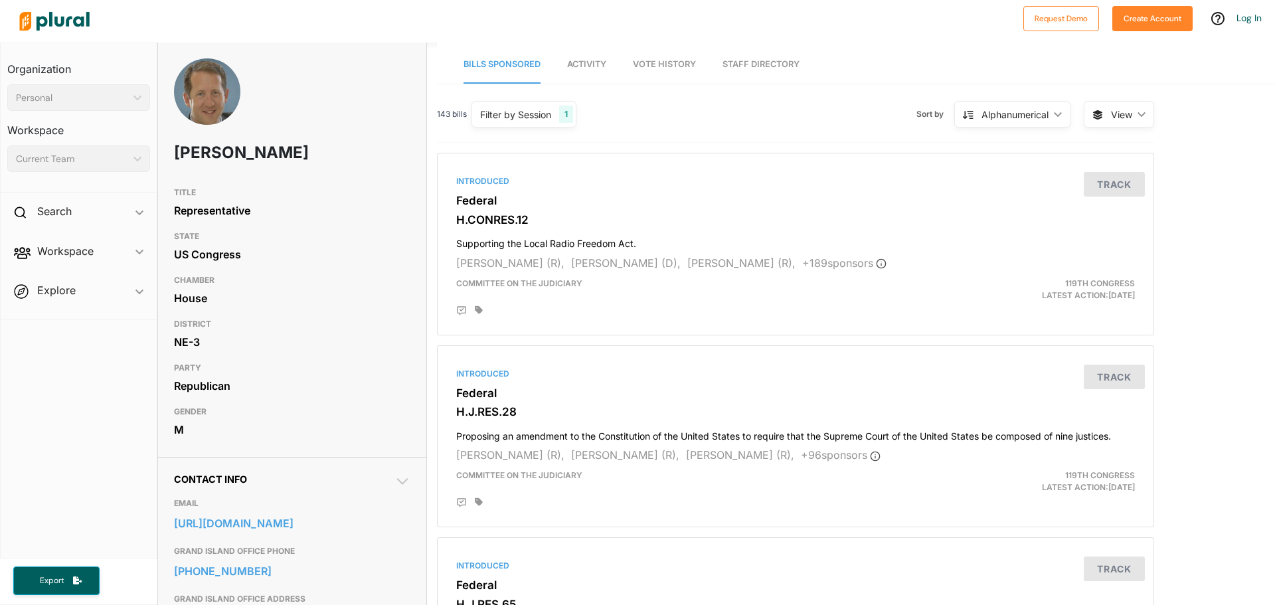 The width and height of the screenshot is (1275, 605). Describe the element at coordinates (1121, 114) in the screenshot. I see `span: View` at that location.